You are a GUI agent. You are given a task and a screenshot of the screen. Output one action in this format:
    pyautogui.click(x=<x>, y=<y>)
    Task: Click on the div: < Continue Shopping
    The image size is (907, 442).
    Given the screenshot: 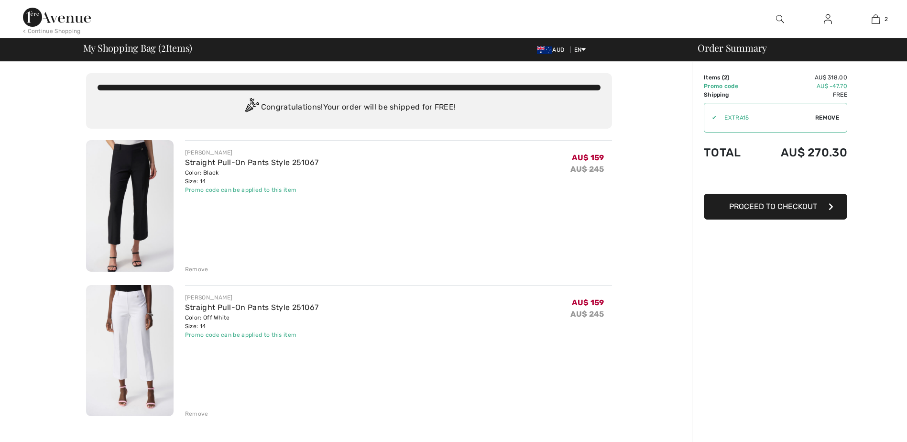 What is the action you would take?
    pyautogui.click(x=52, y=31)
    